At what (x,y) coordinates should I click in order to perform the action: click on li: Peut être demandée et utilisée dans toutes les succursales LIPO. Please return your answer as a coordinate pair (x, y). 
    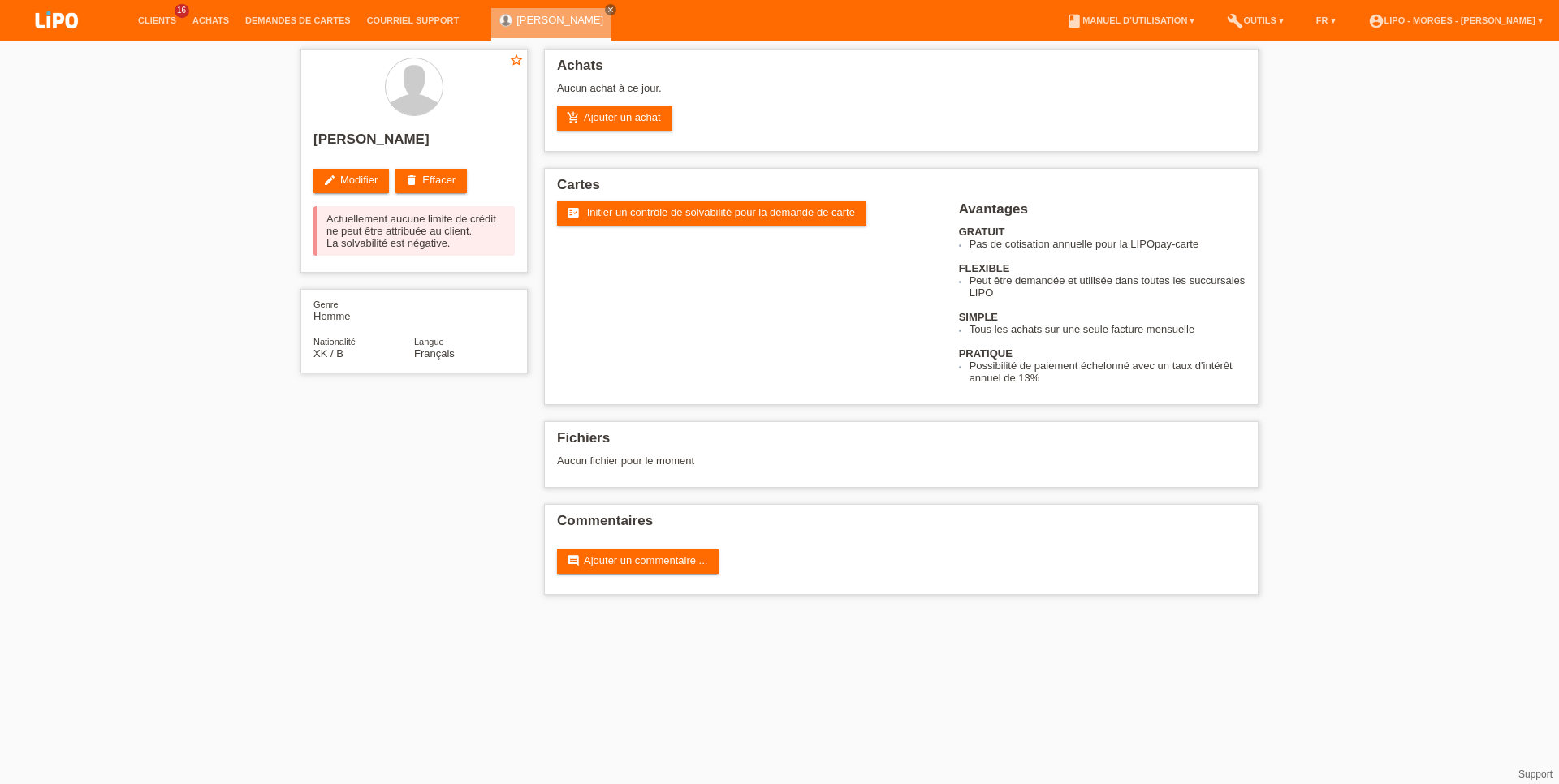
    Looking at the image, I should click on (1108, 286).